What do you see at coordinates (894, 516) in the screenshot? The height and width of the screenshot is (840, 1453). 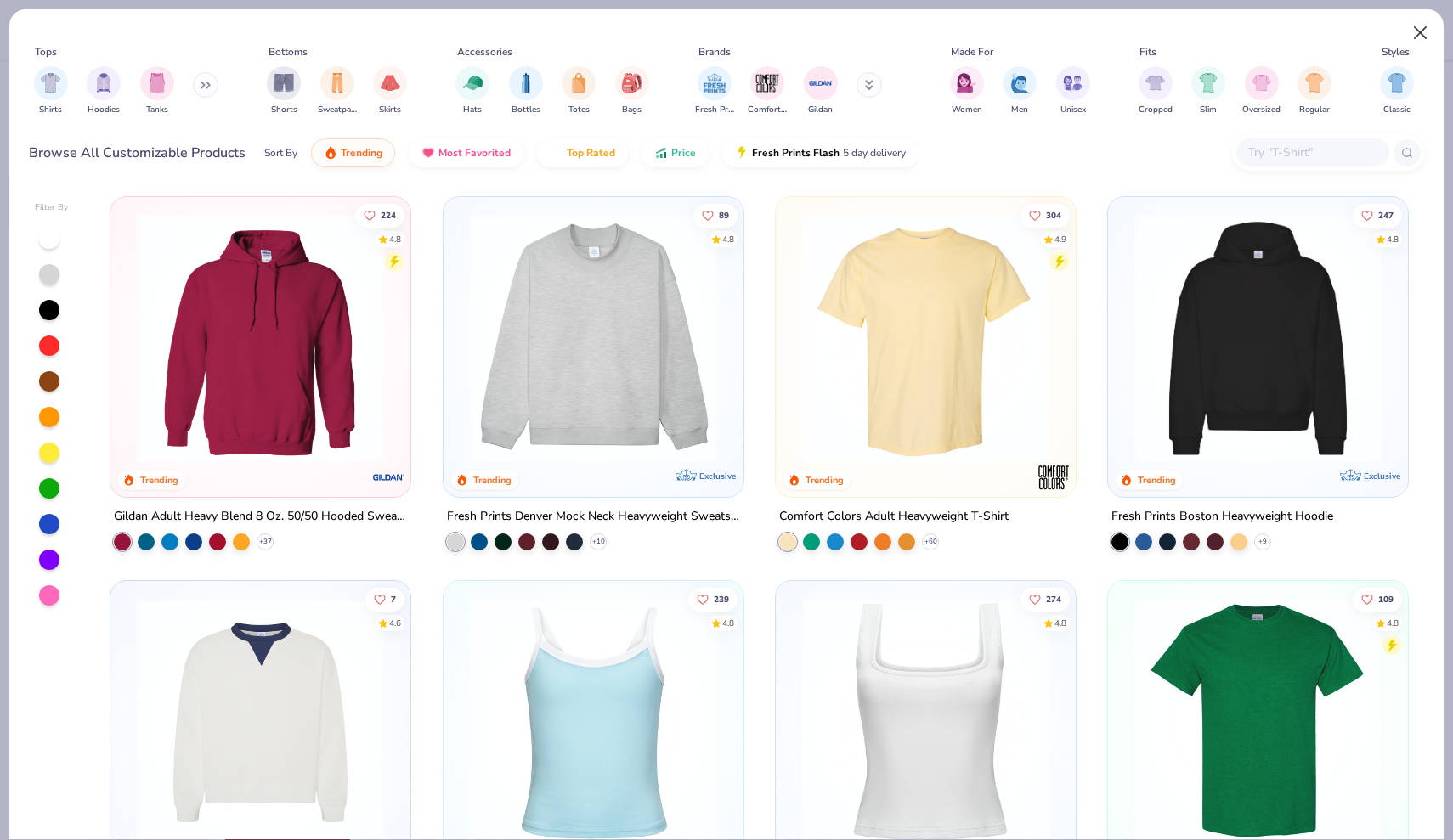 I see `div: Comfort Colors Adult Heavyweight T-Shirt` at bounding box center [894, 516].